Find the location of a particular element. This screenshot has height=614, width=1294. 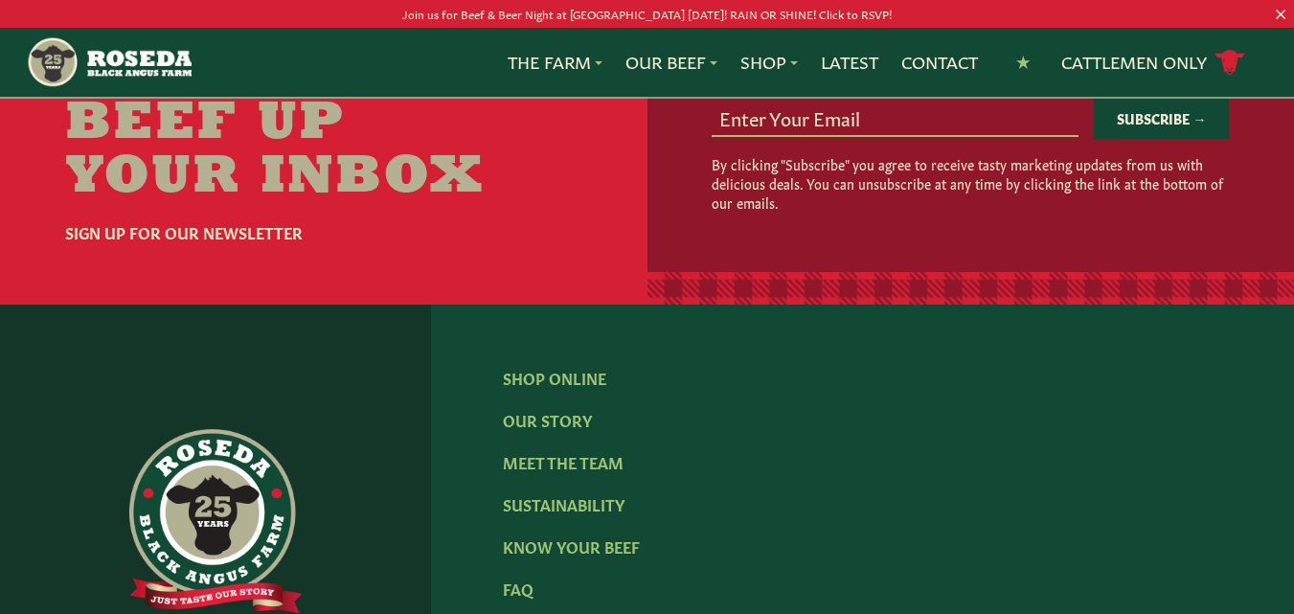

a: Shop is located at coordinates (769, 62).